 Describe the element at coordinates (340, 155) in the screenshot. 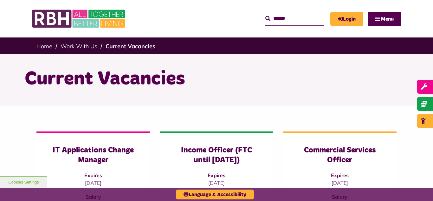

I see `h3: Commercial Services Officer` at that location.